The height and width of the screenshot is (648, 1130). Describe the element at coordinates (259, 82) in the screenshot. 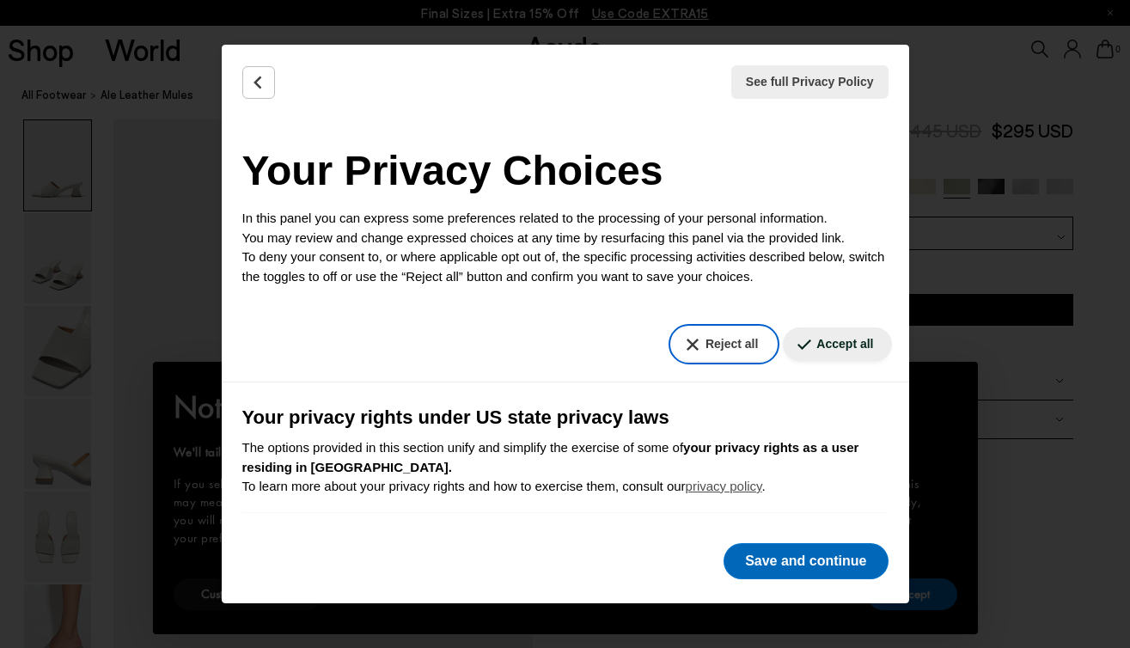

I see `button: Back` at that location.